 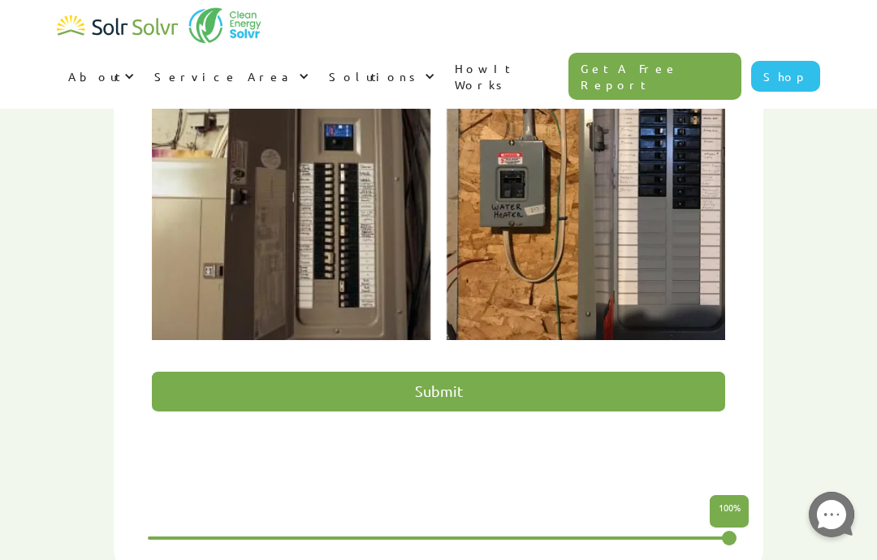 I want to click on a: Shop, so click(x=785, y=76).